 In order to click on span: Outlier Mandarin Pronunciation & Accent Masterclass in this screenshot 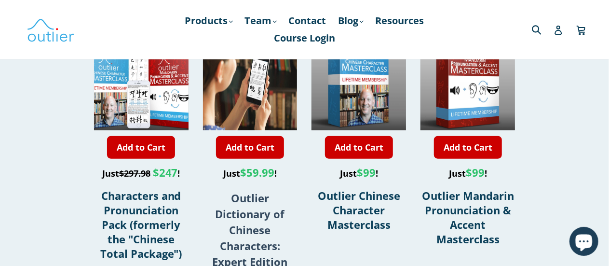, I will do `click(468, 217)`.